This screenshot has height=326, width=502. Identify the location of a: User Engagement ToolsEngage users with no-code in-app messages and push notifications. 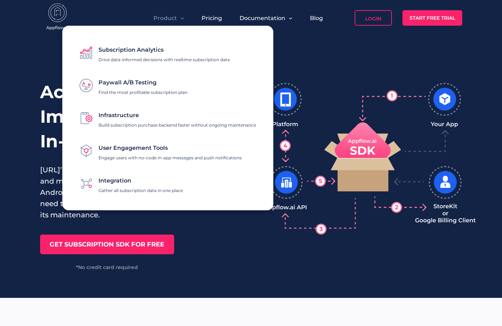
(160, 151).